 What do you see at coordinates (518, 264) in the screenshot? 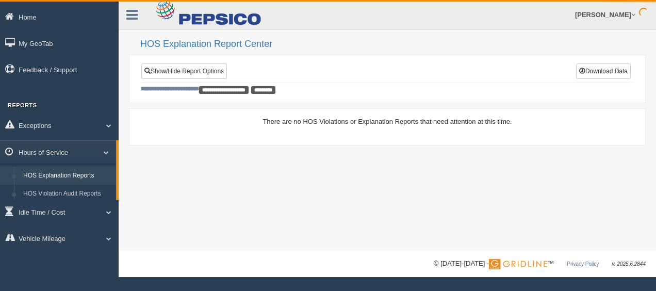
I see `img: Gridline` at bounding box center [518, 264].